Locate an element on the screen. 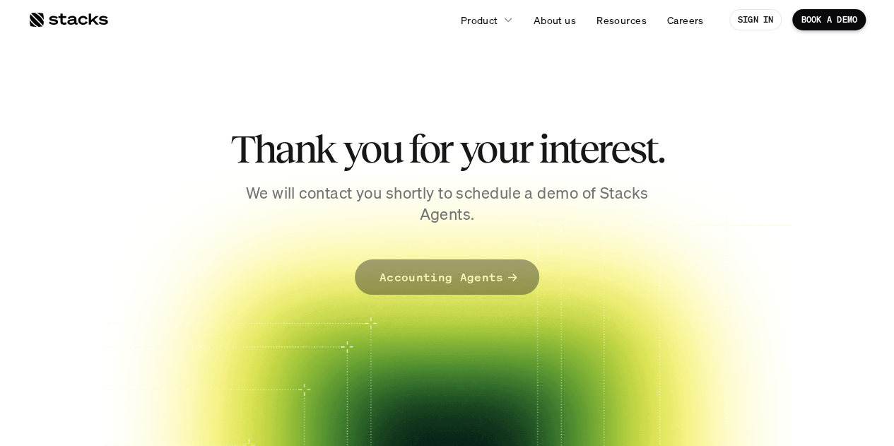 The image size is (894, 446). p: BOOK A DEMO is located at coordinates (829, 20).